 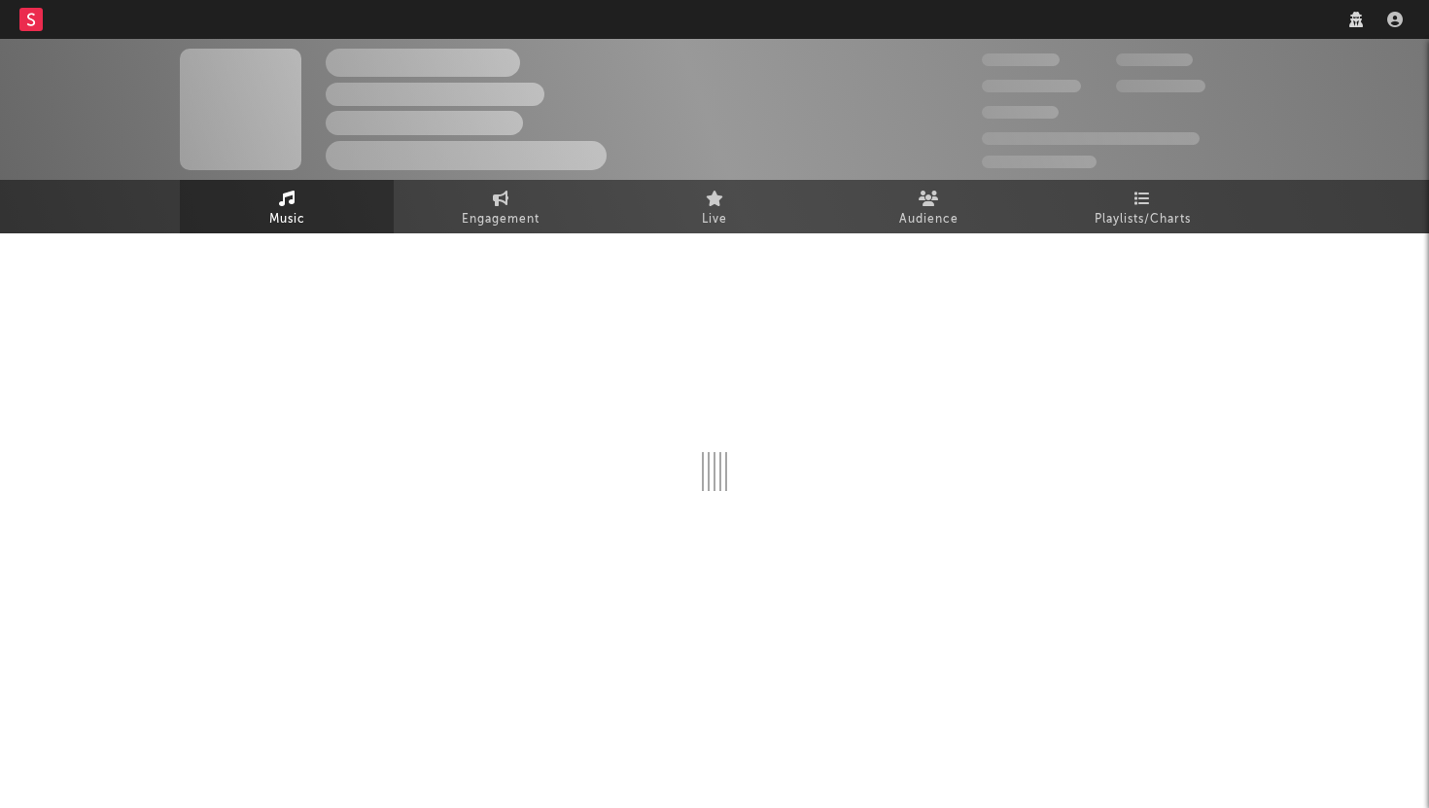 What do you see at coordinates (287, 206) in the screenshot?
I see `a: Music` at bounding box center [287, 206].